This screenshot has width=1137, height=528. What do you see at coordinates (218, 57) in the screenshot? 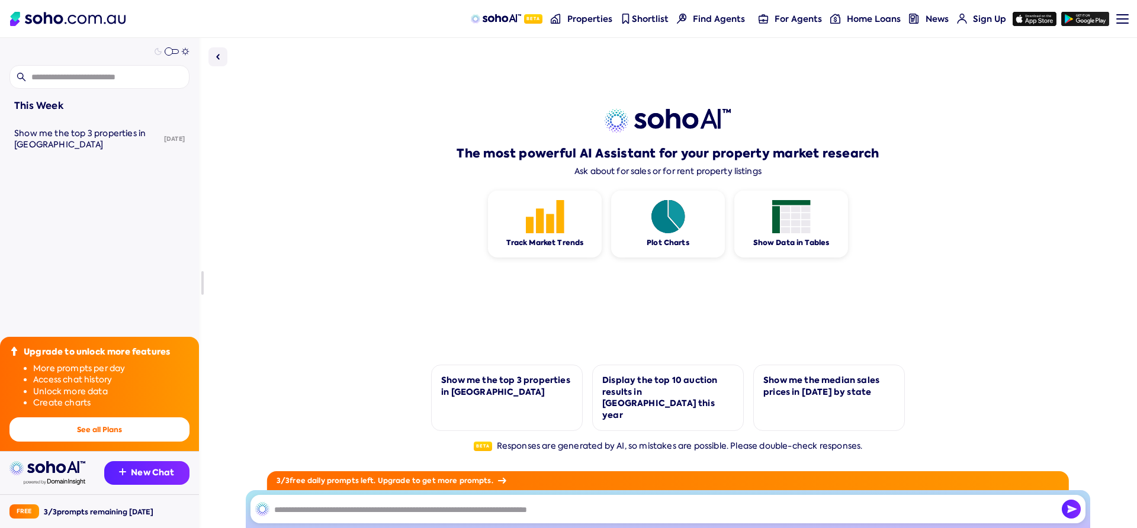
I see `img: Sidebar toggle icon` at bounding box center [218, 57].